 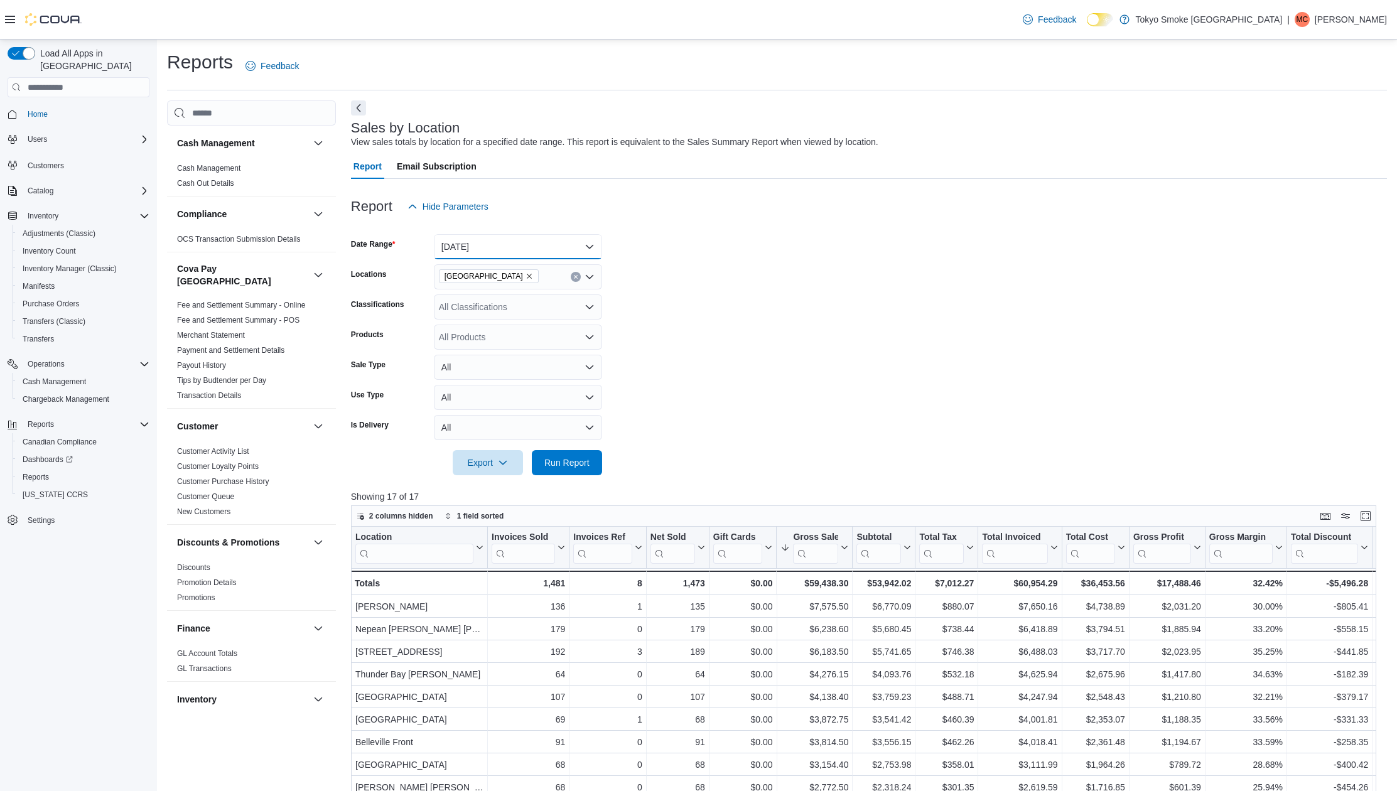 I want to click on div: 1, so click(x=607, y=607).